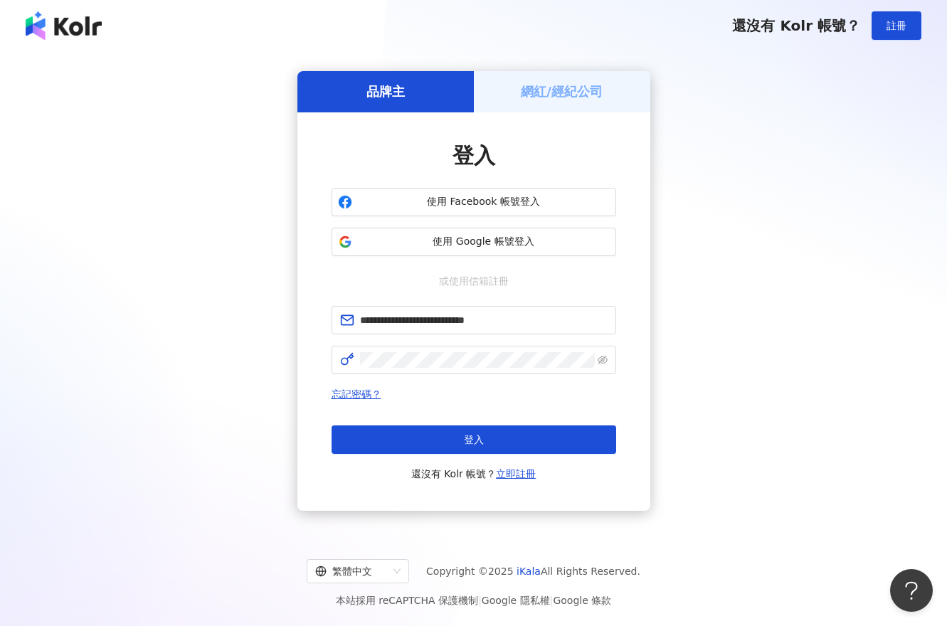 The image size is (947, 626). I want to click on a: 忘記密碼？, so click(356, 394).